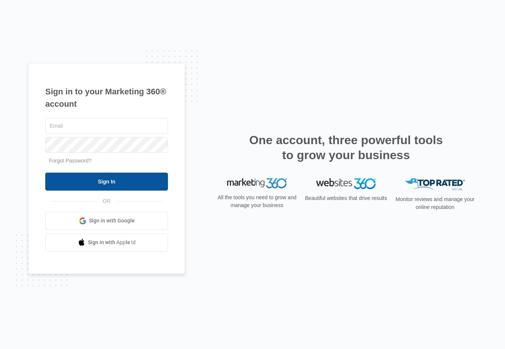 This screenshot has height=349, width=505. I want to click on img: Marketing 360, so click(257, 183).